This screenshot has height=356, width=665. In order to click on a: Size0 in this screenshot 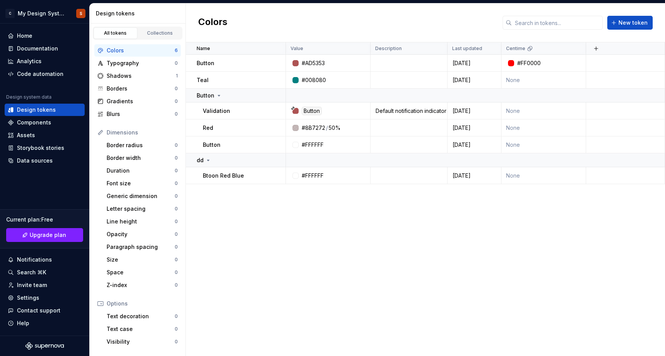, I will do `click(142, 259)`.